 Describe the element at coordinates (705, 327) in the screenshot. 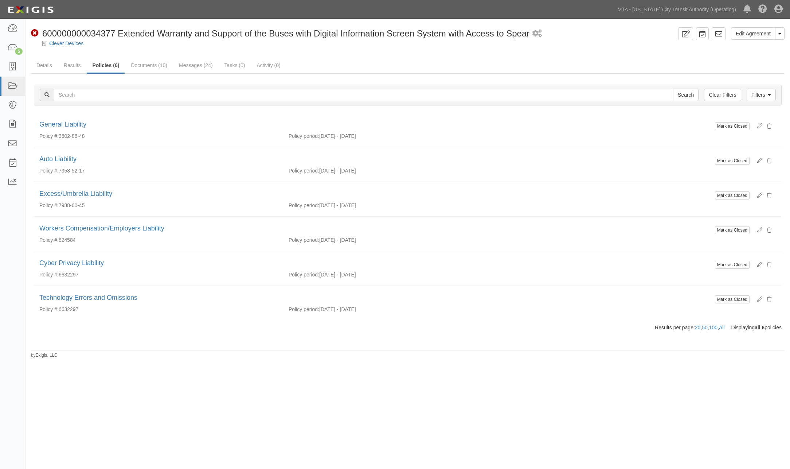

I see `a: 50` at that location.